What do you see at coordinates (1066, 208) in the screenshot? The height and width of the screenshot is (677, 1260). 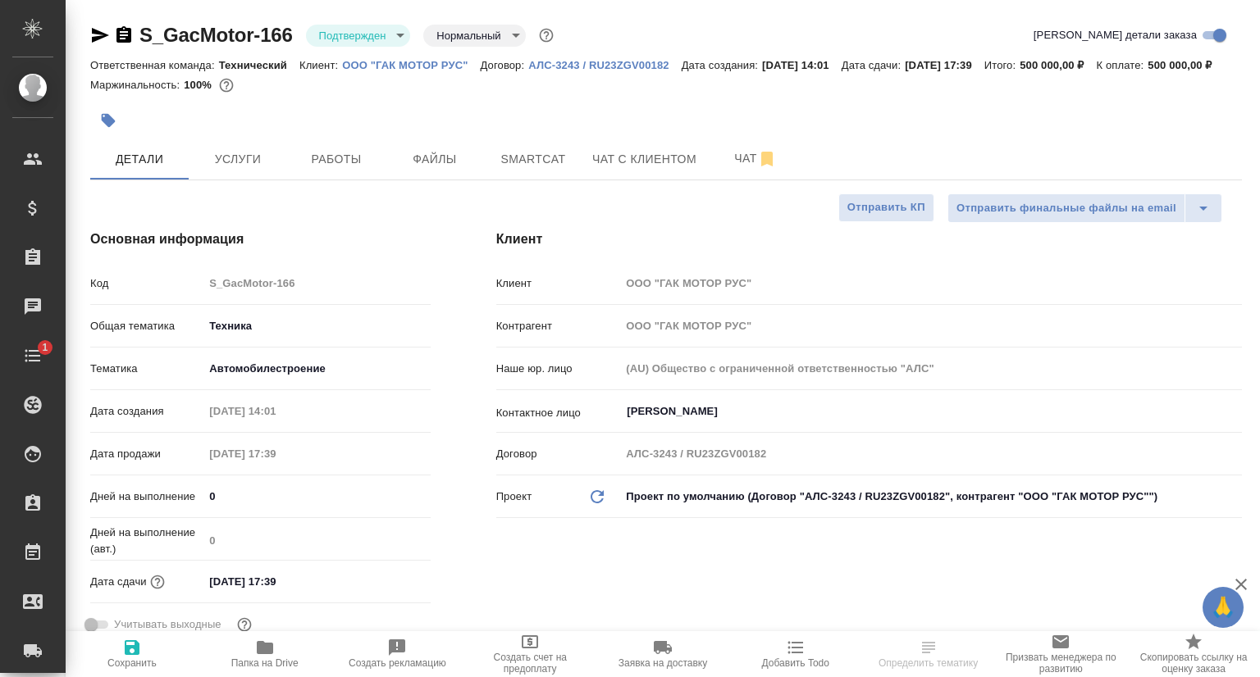 I see `button: Отправить финальные файлы на email` at bounding box center [1066, 208].